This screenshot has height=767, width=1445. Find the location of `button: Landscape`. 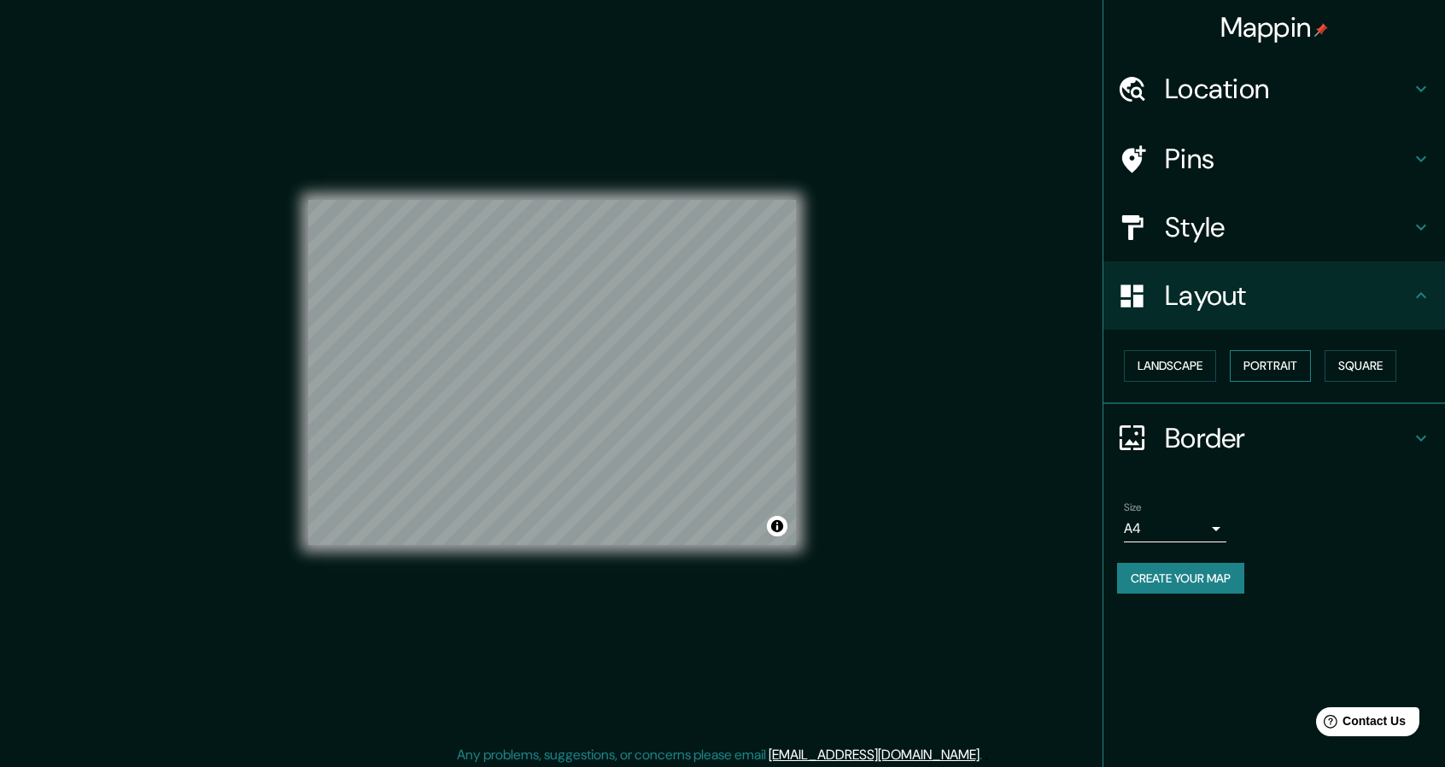

button: Landscape is located at coordinates (1170, 365).